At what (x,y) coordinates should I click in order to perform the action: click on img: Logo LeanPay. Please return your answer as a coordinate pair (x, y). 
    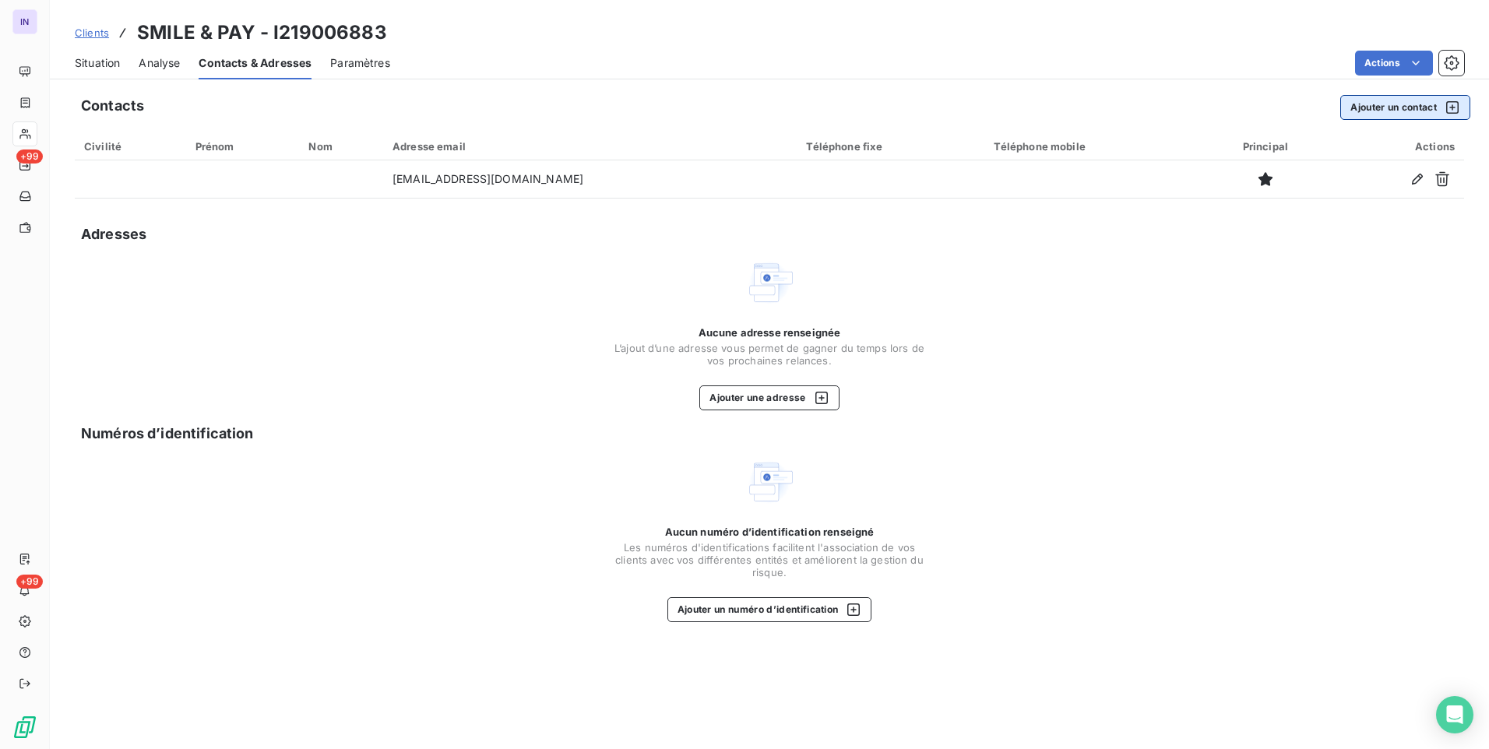
    Looking at the image, I should click on (25, 728).